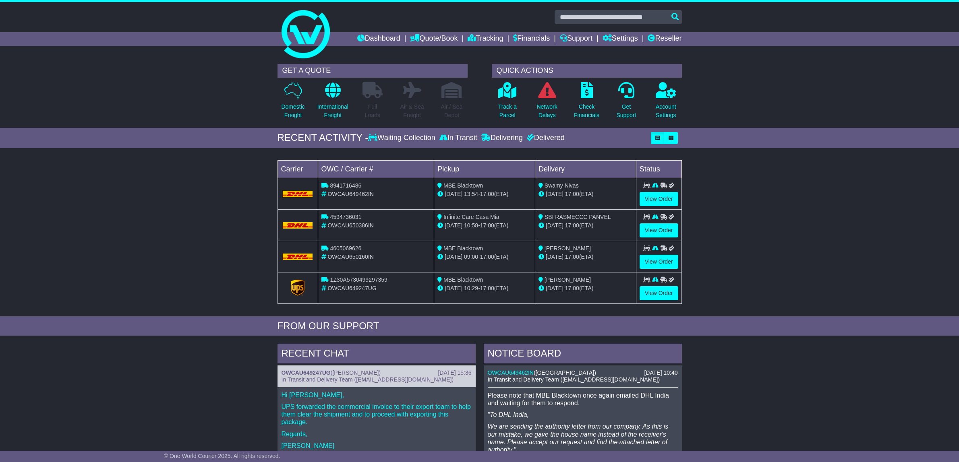 The image size is (959, 462). What do you see at coordinates (351, 288) in the screenshot?
I see `span: OWCAU649247UG` at bounding box center [351, 288].